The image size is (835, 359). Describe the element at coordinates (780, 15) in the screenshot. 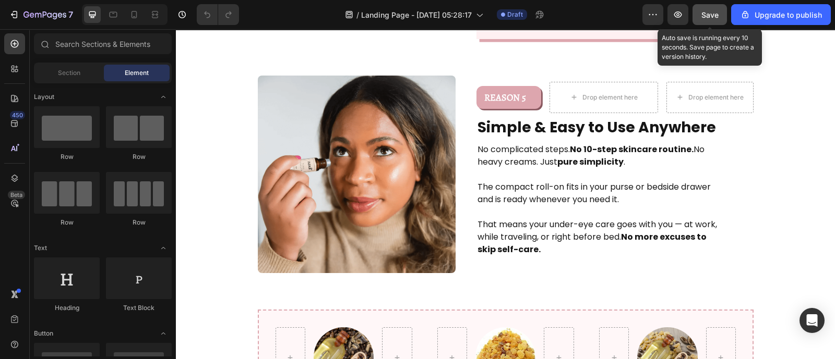

I see `div: Upgrade to publish` at that location.